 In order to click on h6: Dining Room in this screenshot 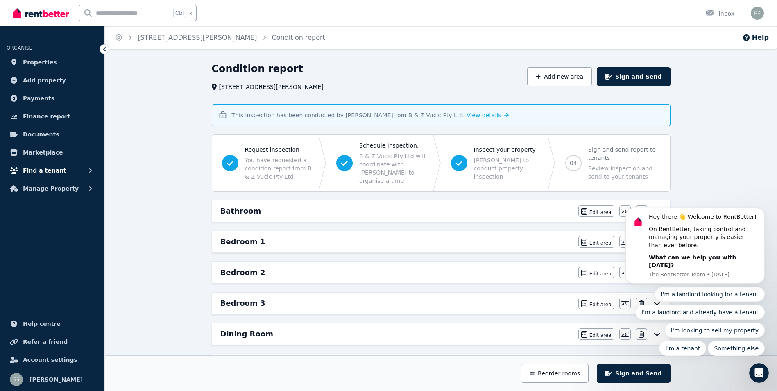, I will do `click(246, 334)`.